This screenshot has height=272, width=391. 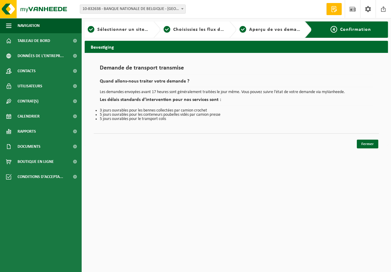 What do you see at coordinates (236, 92) in the screenshot?
I see `p: Les demandes envoyées avant 17 heures sont généralement traitées le jour même. Vous pouvez suivre...` at bounding box center [236, 92].